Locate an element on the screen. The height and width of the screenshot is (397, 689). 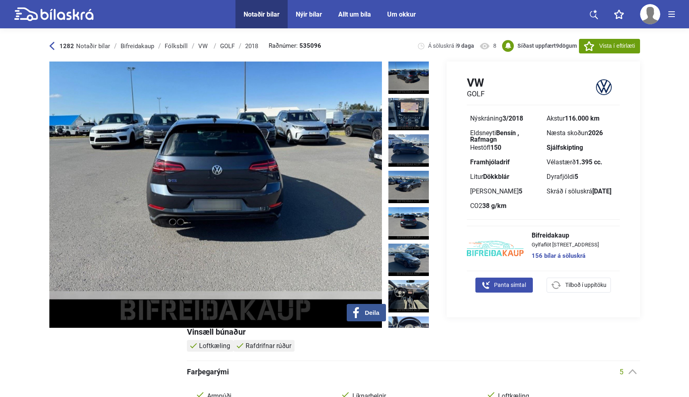
span: Vista í eftirlæti is located at coordinates (617, 46).